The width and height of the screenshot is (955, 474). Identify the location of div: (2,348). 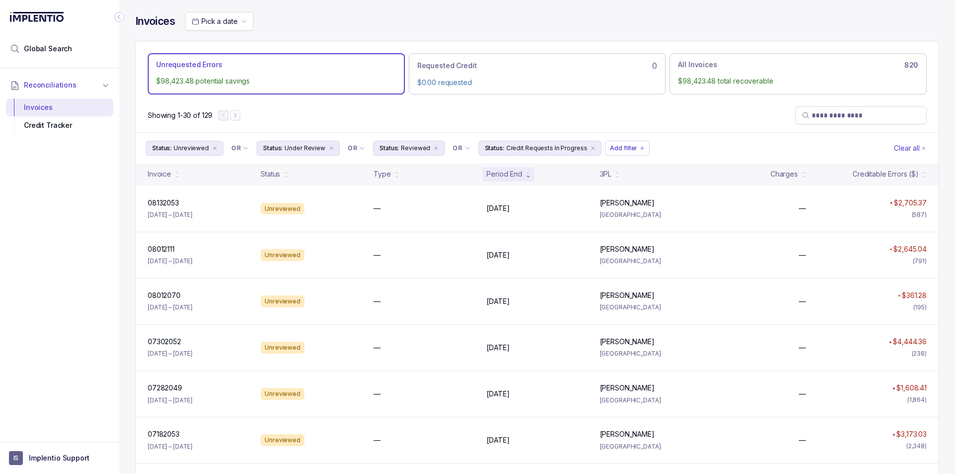
(917, 446).